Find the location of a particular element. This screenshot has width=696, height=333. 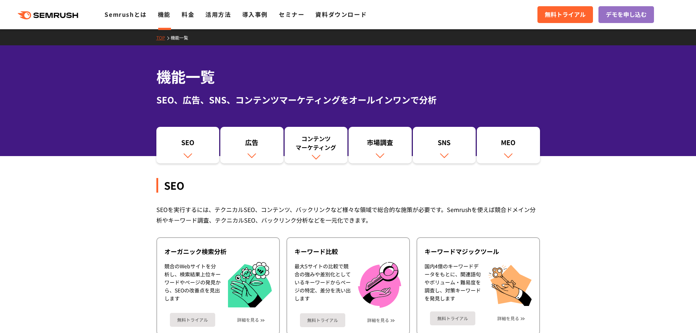

div: キーワード比較 is located at coordinates (348, 251).